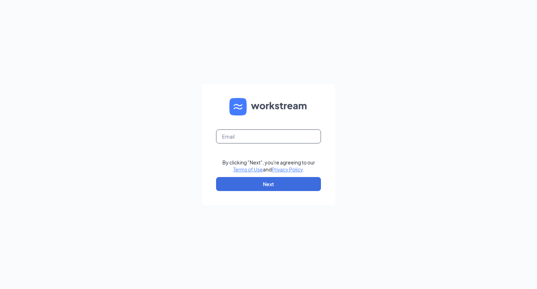 The image size is (537, 289). I want to click on input: Email, so click(269, 136).